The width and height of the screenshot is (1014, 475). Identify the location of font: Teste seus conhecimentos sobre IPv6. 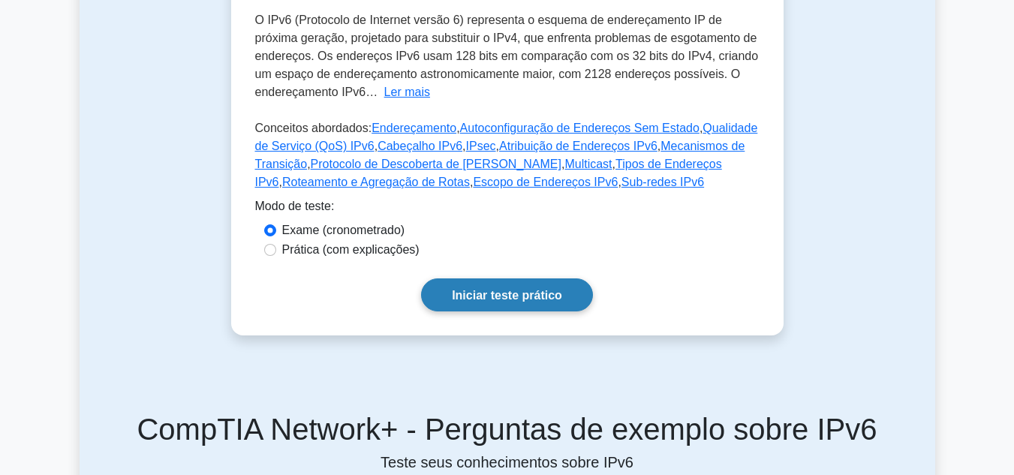
(506, 462).